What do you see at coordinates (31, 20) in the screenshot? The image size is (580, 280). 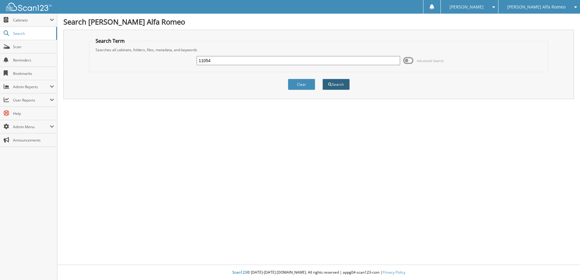 I see `span: Cabinets` at bounding box center [31, 20].